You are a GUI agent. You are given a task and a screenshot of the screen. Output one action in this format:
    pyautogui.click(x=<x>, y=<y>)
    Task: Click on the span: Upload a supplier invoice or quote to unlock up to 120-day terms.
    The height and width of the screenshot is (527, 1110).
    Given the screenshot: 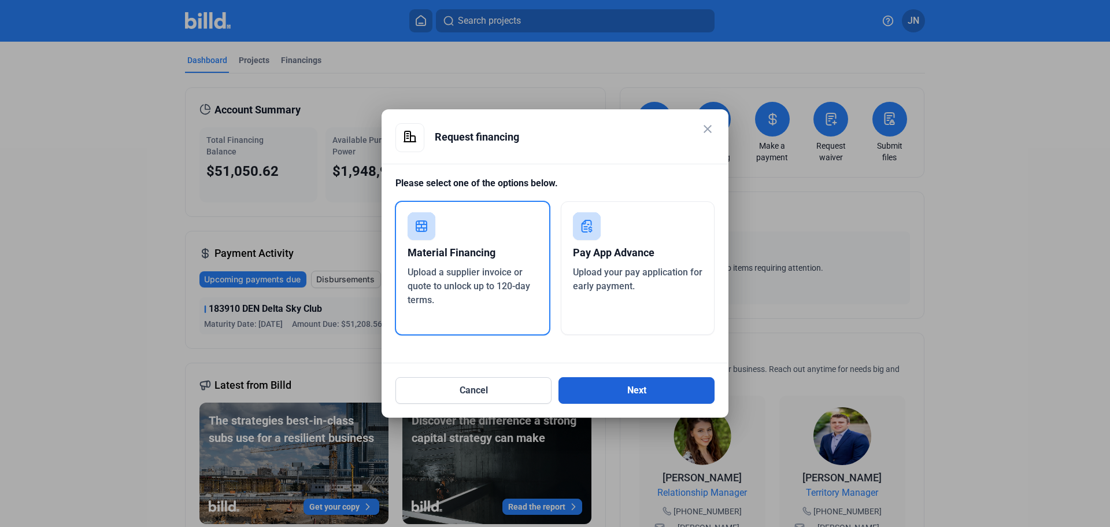 What is the action you would take?
    pyautogui.click(x=469, y=286)
    